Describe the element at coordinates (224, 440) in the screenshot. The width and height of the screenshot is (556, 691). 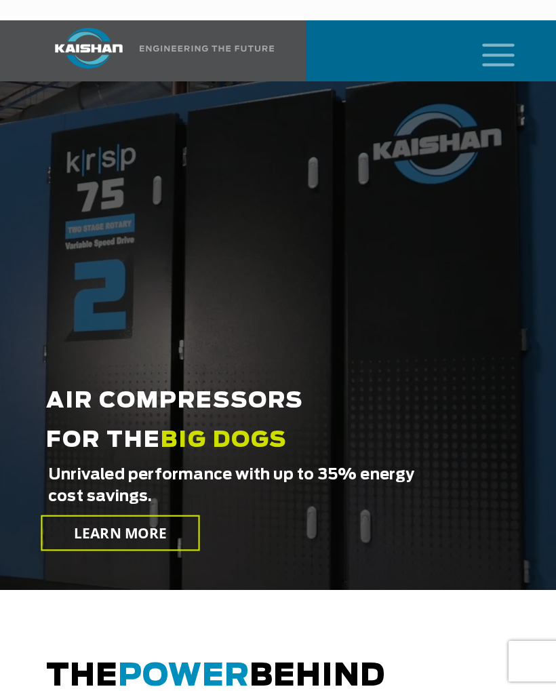
I see `span: BIG DOGS` at that location.